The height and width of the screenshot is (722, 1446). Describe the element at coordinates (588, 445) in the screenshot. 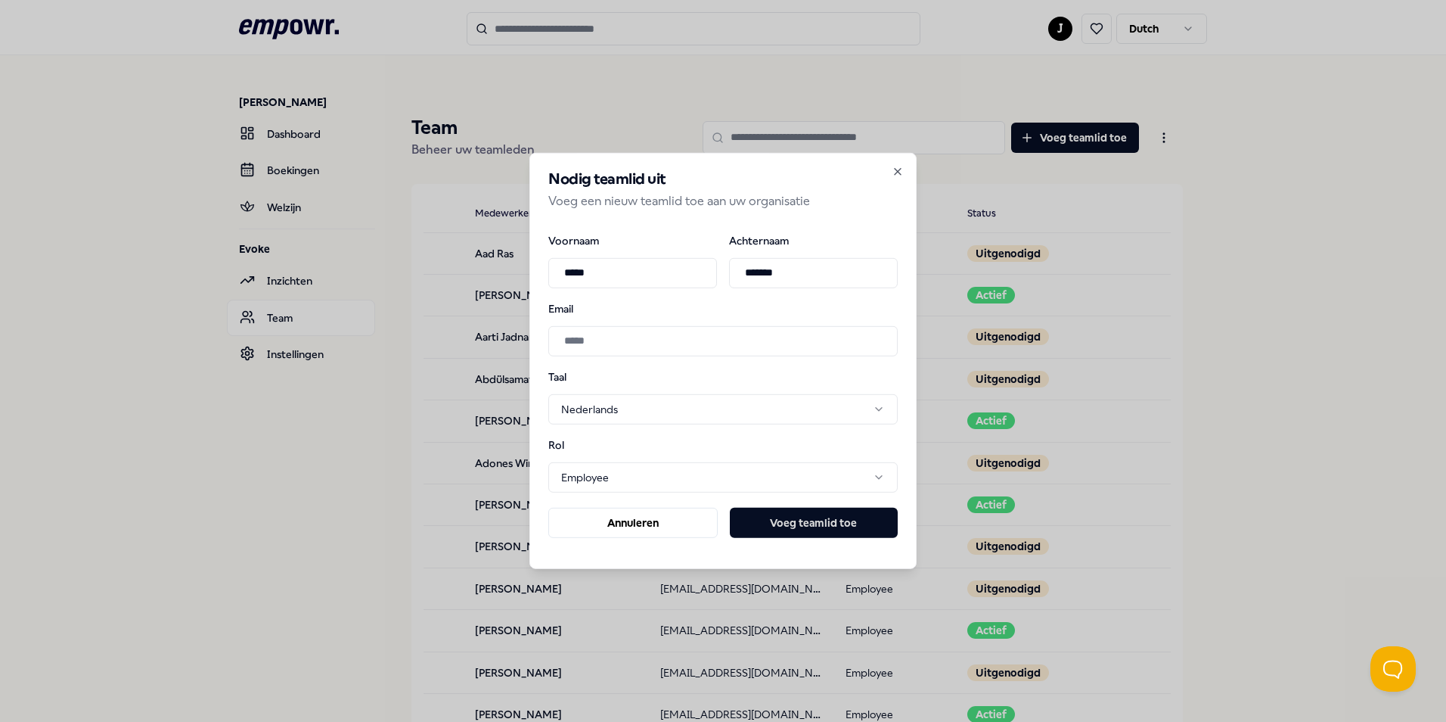

I see `label: Rol` at that location.